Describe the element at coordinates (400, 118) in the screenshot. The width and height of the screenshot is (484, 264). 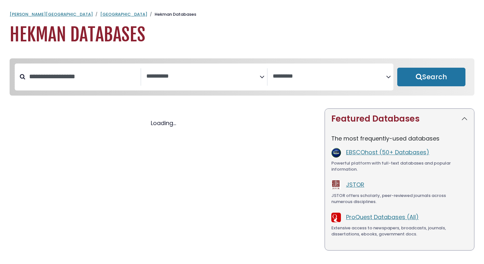
I see `button: Featured Databases` at that location.